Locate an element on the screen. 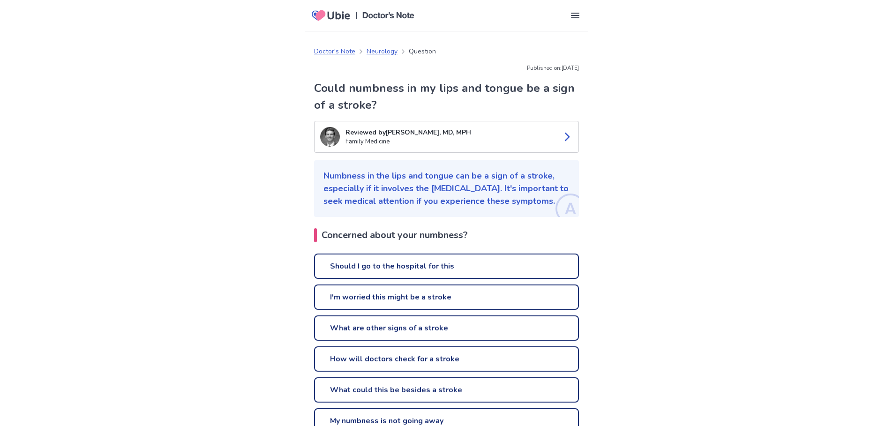 This screenshot has width=893, height=426. nav: breadcrumb is located at coordinates (375, 51).